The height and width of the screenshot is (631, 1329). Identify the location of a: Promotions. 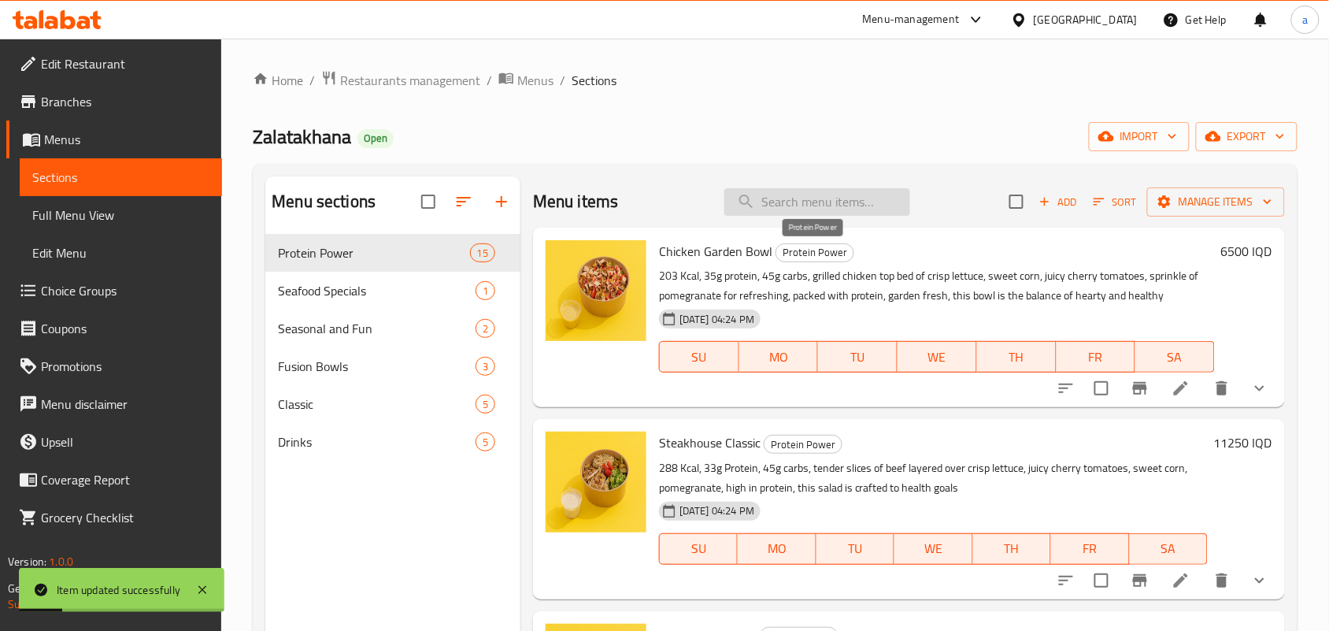
(114, 366).